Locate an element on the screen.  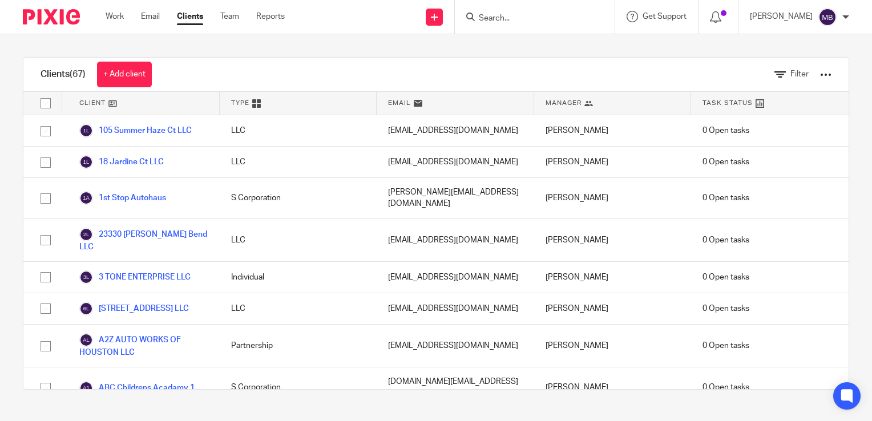
span: Get Support is located at coordinates (664, 17).